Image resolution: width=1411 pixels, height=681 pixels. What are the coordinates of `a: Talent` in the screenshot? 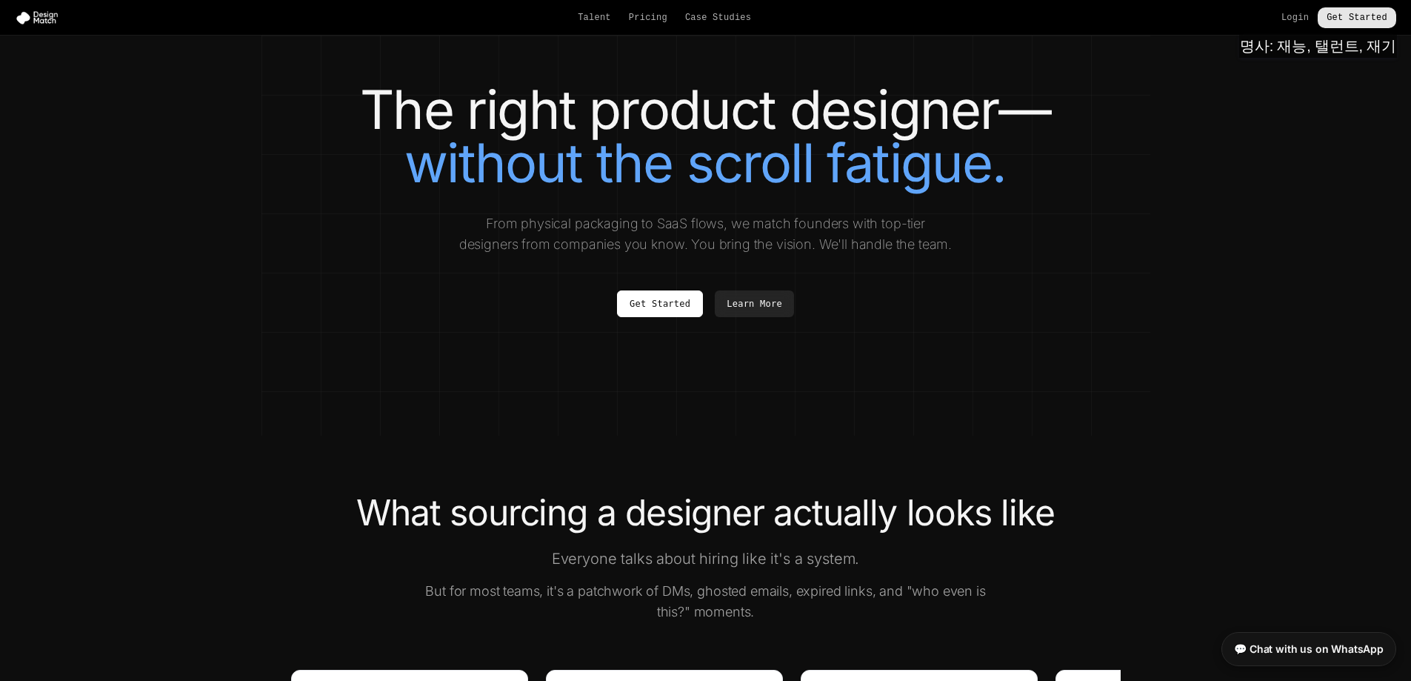 It's located at (594, 18).